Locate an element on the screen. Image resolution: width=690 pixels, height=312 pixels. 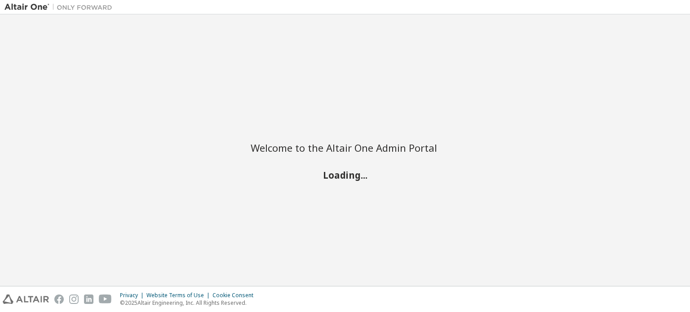
img: youtube.svg is located at coordinates (105, 299).